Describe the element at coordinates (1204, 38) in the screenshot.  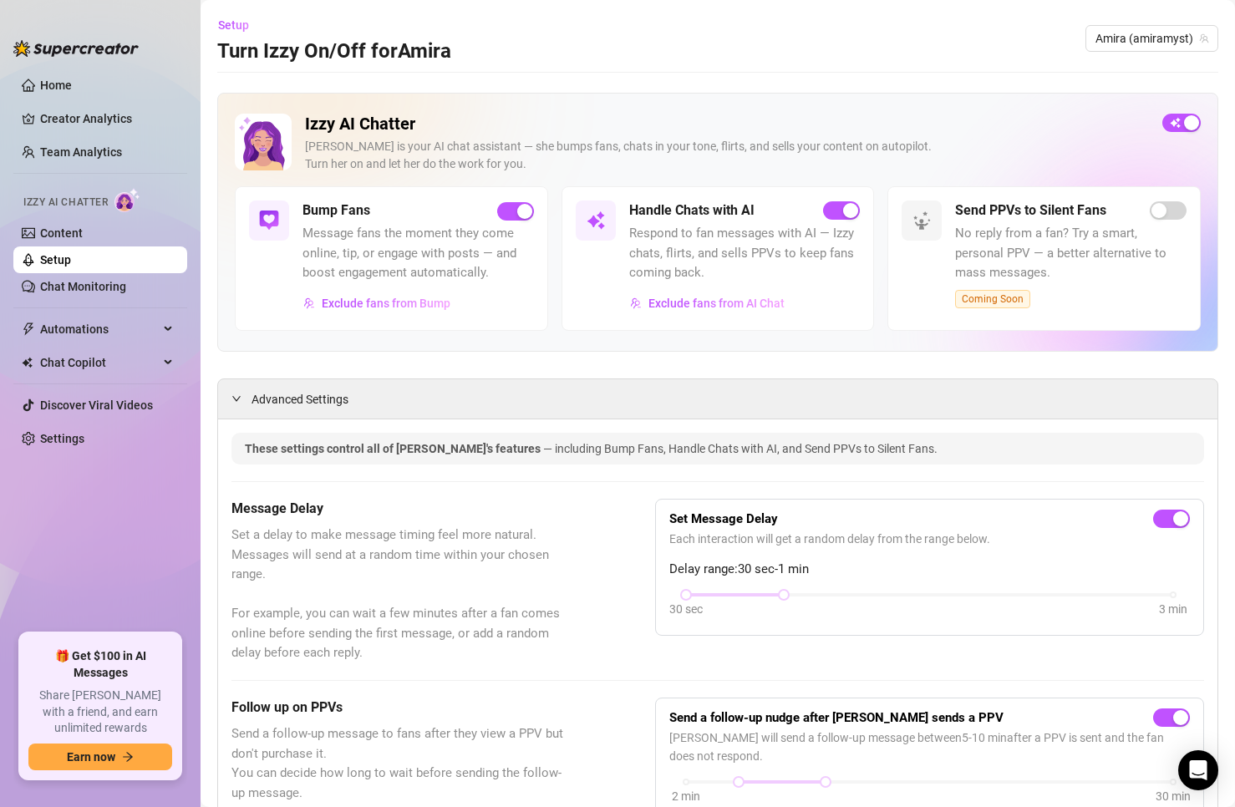
I see `span: team` at that location.